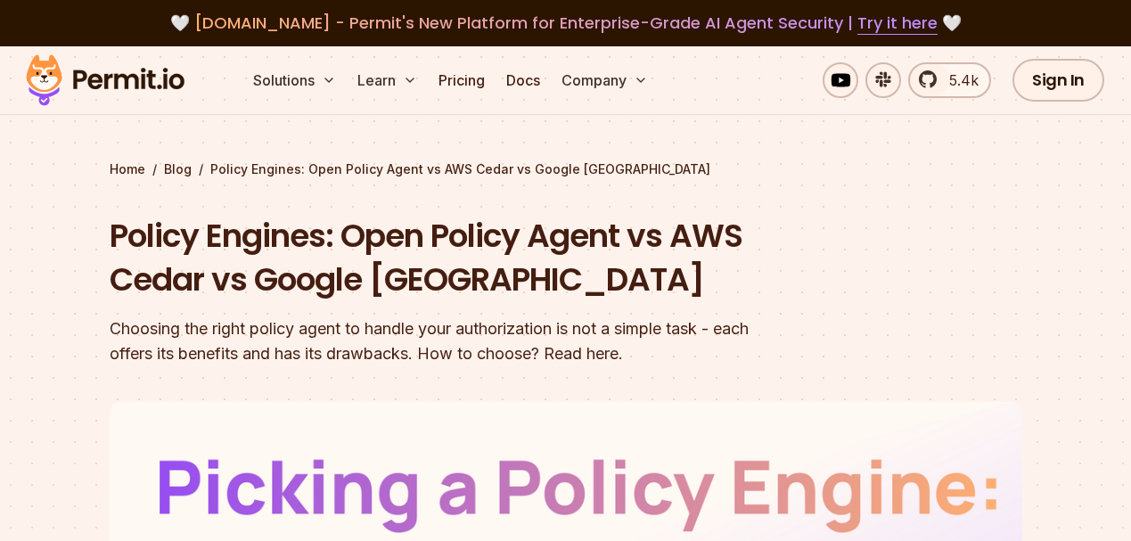 This screenshot has height=541, width=1131. I want to click on span: 5.4k, so click(958, 80).